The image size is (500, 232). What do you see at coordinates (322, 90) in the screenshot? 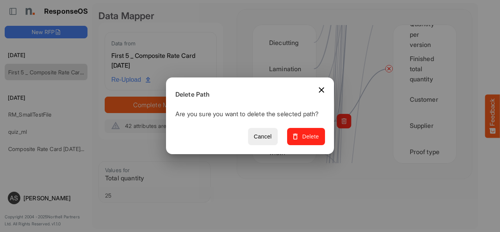
I see `button: Close dialog` at bounding box center [322, 90].